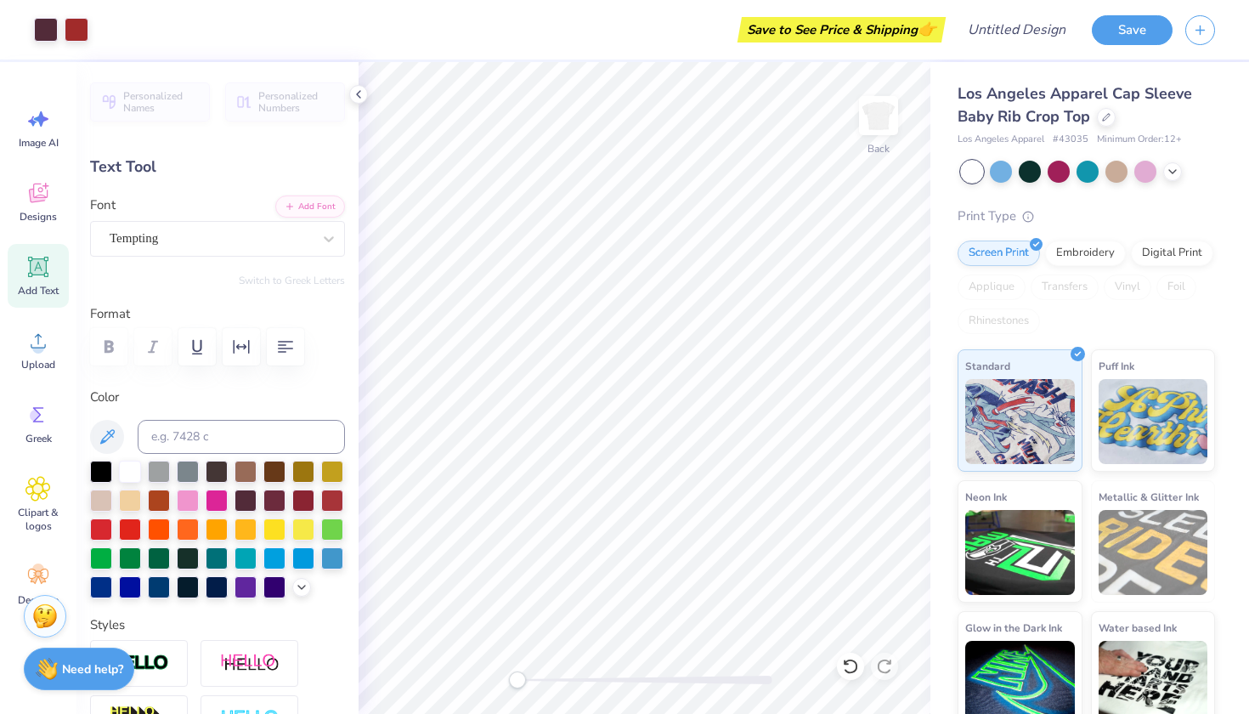  I want to click on img: Puff Ink, so click(1153, 422).